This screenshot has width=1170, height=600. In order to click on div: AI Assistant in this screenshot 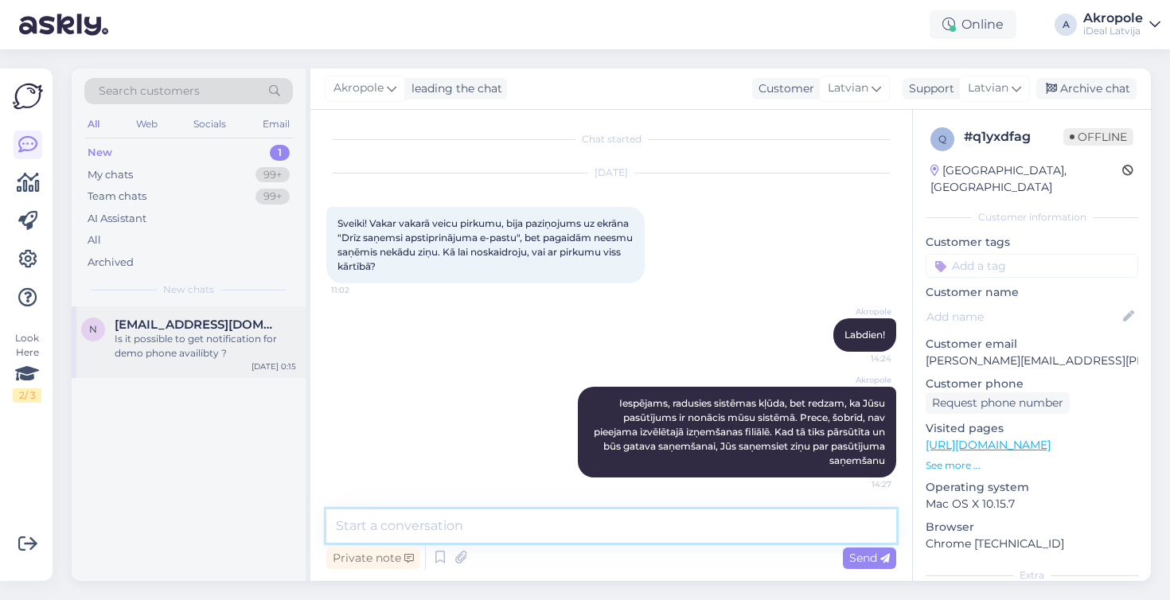, I will do `click(117, 219)`.